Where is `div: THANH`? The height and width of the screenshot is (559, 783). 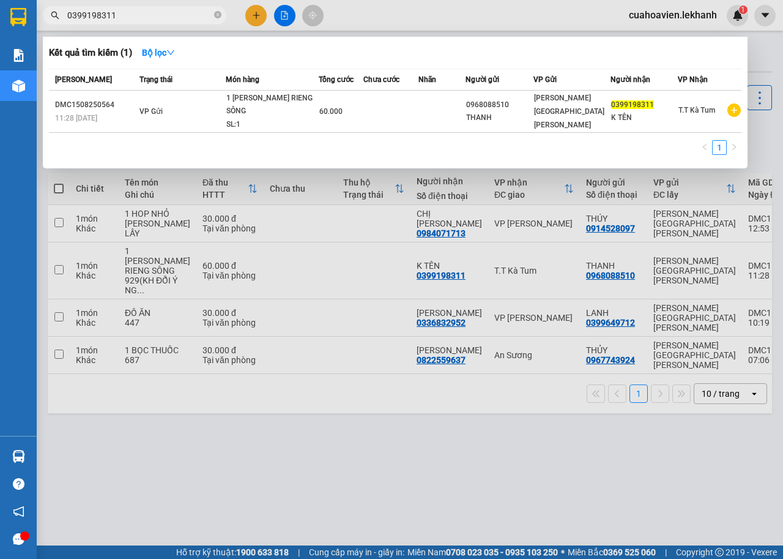
div: THANH is located at coordinates (499, 117).